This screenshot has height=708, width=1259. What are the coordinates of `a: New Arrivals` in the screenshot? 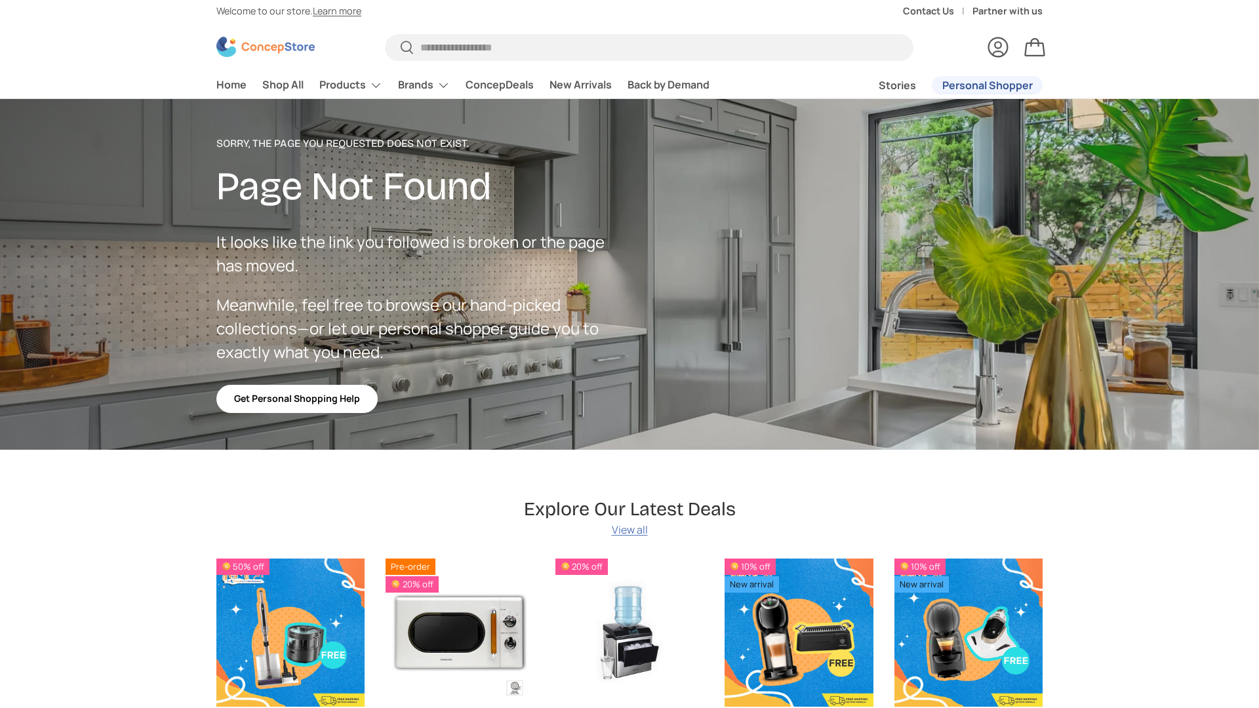 It's located at (580, 85).